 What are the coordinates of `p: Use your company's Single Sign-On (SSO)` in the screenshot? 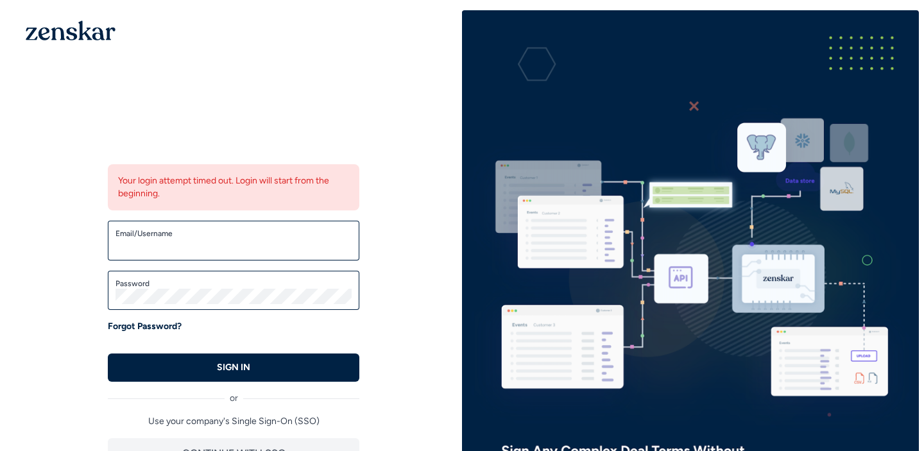 It's located at (234, 422).